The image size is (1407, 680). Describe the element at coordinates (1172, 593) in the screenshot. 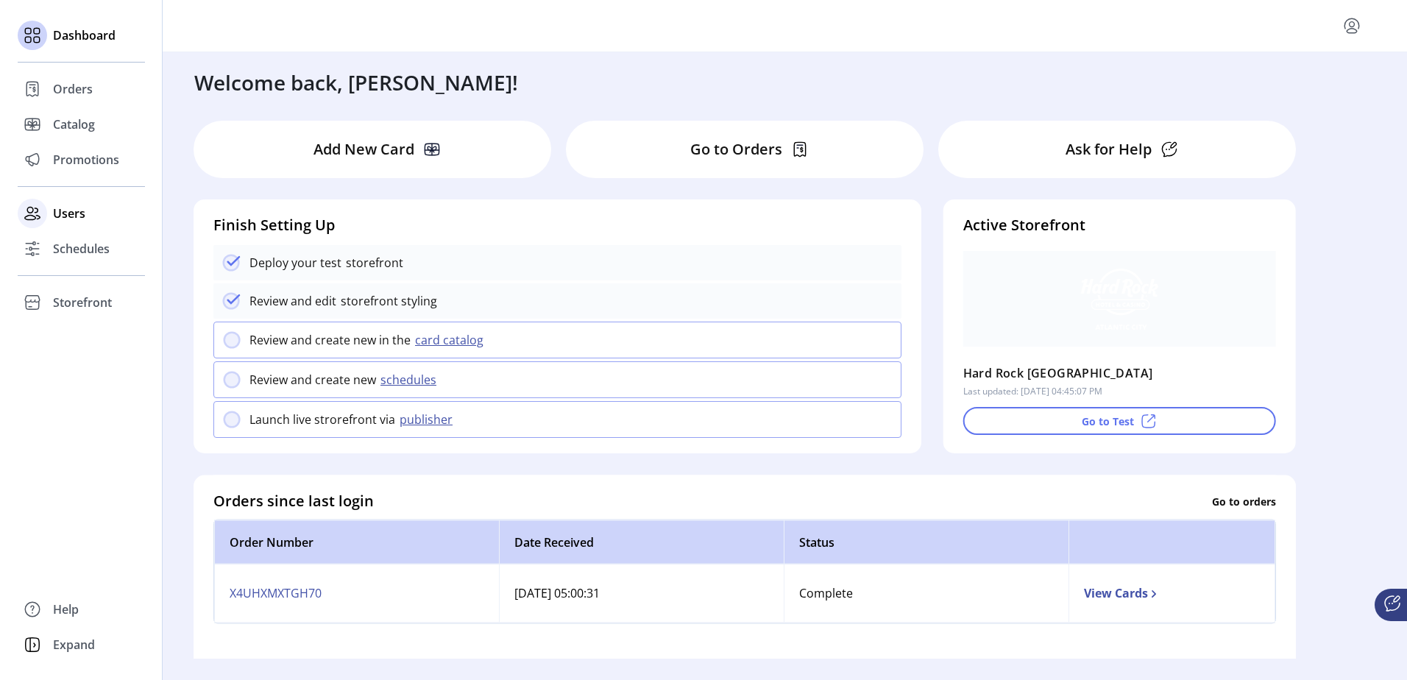

I see `td: View Cards` at that location.